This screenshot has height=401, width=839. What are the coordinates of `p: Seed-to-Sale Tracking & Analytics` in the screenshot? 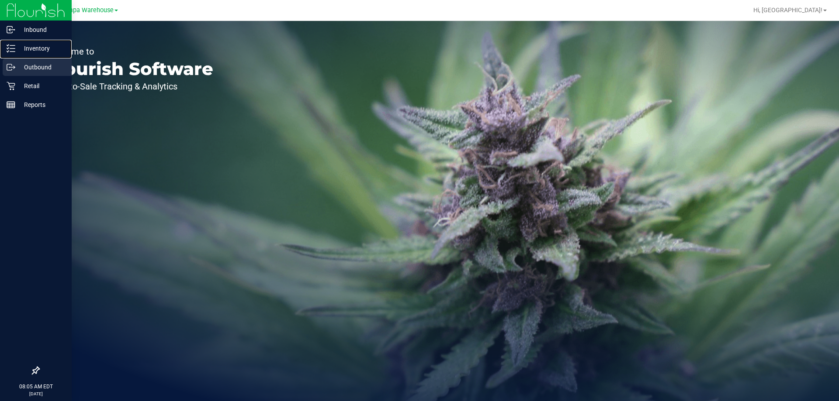 It's located at (130, 86).